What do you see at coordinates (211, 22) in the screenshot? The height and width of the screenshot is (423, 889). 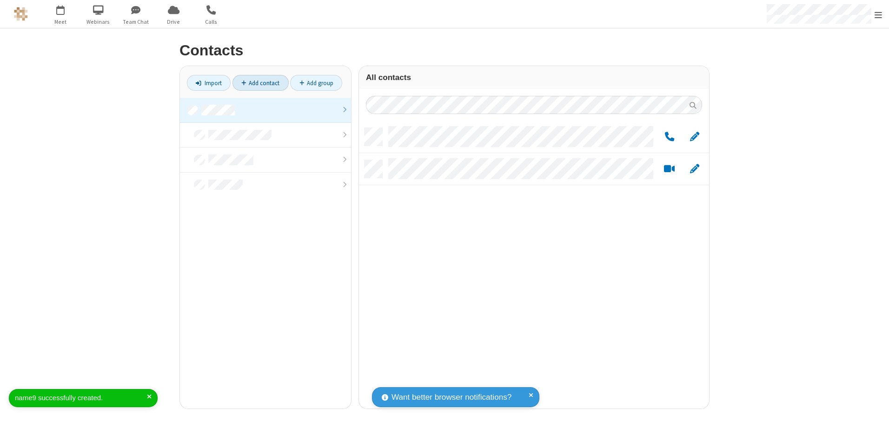 I see `span: Calls` at bounding box center [211, 22].